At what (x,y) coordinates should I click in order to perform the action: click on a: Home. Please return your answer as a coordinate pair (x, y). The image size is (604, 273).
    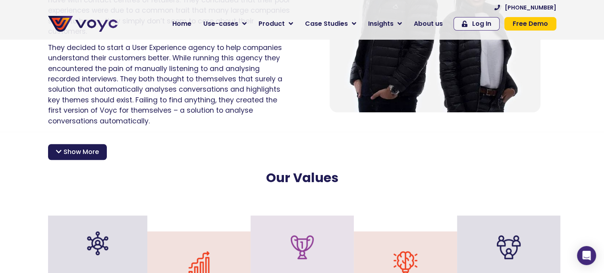
    Looking at the image, I should click on (182, 24).